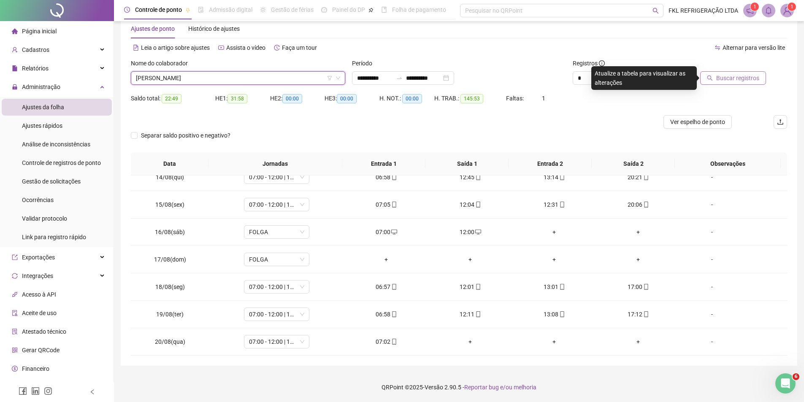 This screenshot has height=402, width=804. What do you see at coordinates (170, 342) in the screenshot?
I see `span: 20/08(qua)` at bounding box center [170, 342].